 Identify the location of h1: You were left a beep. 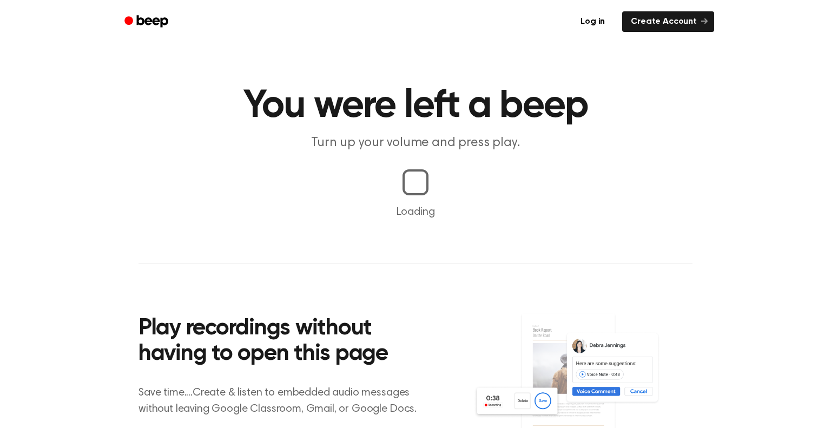
(416, 106).